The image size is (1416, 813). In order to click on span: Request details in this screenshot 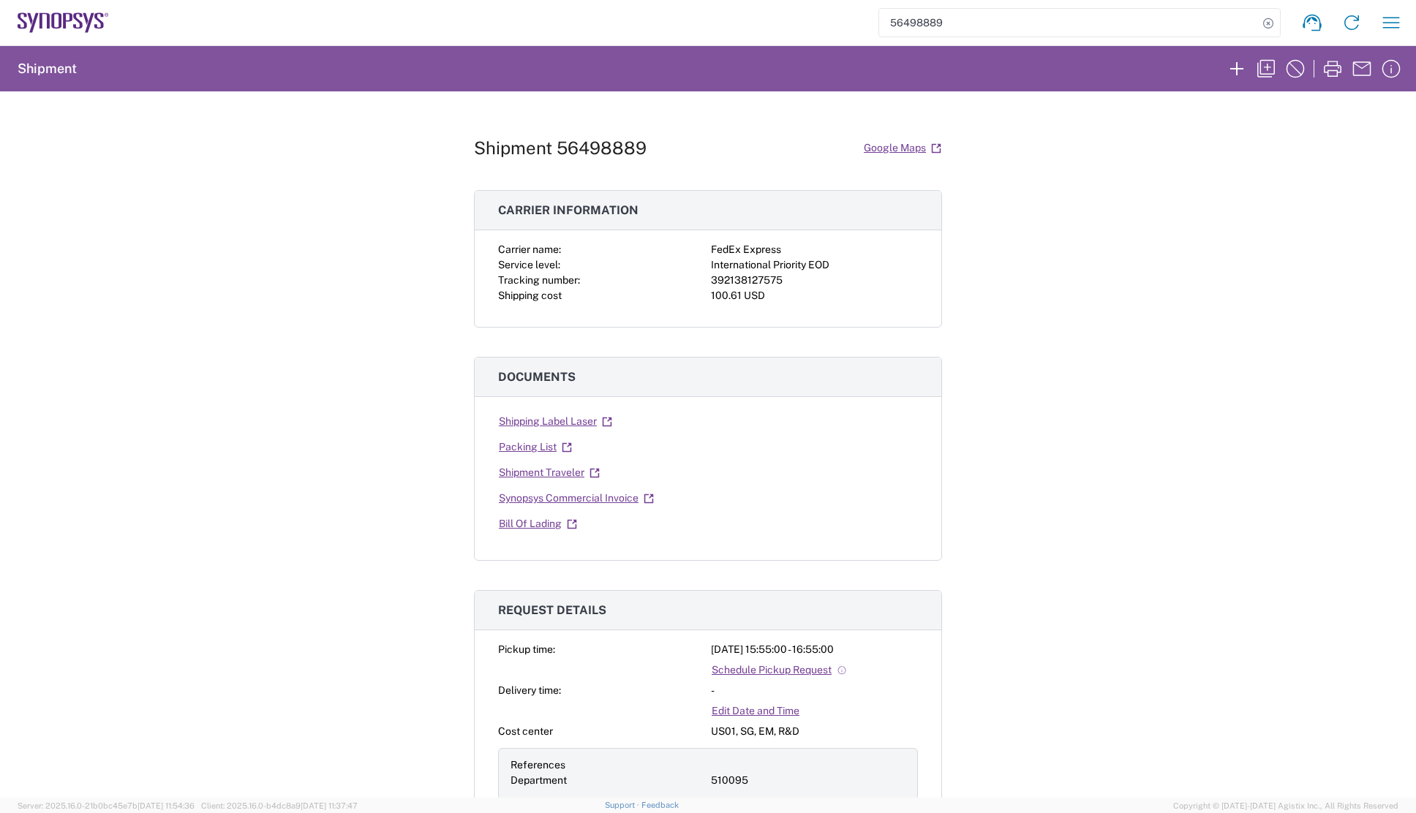, I will do `click(552, 610)`.